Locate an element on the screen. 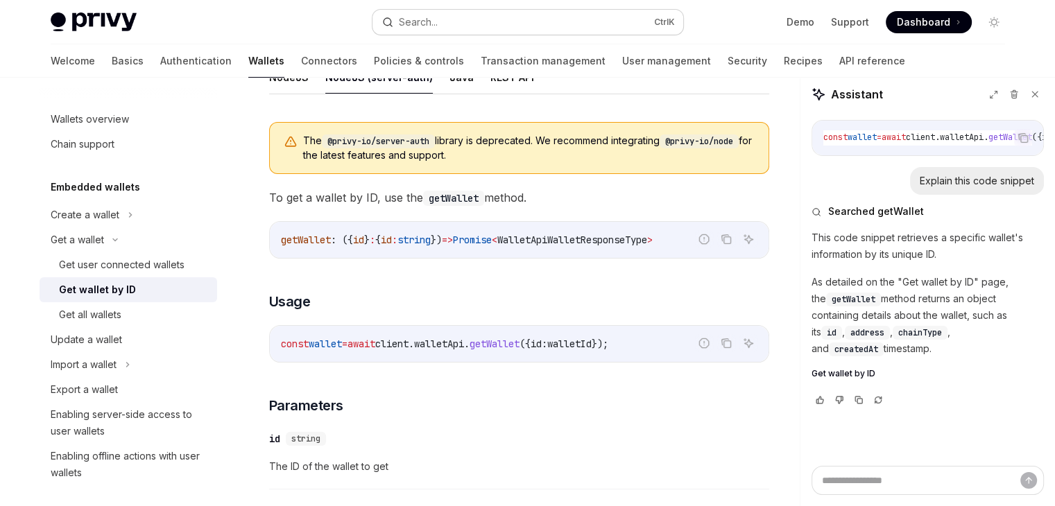 The height and width of the screenshot is (506, 1055). div: Enabling server-side access to user wallets is located at coordinates (130, 423).